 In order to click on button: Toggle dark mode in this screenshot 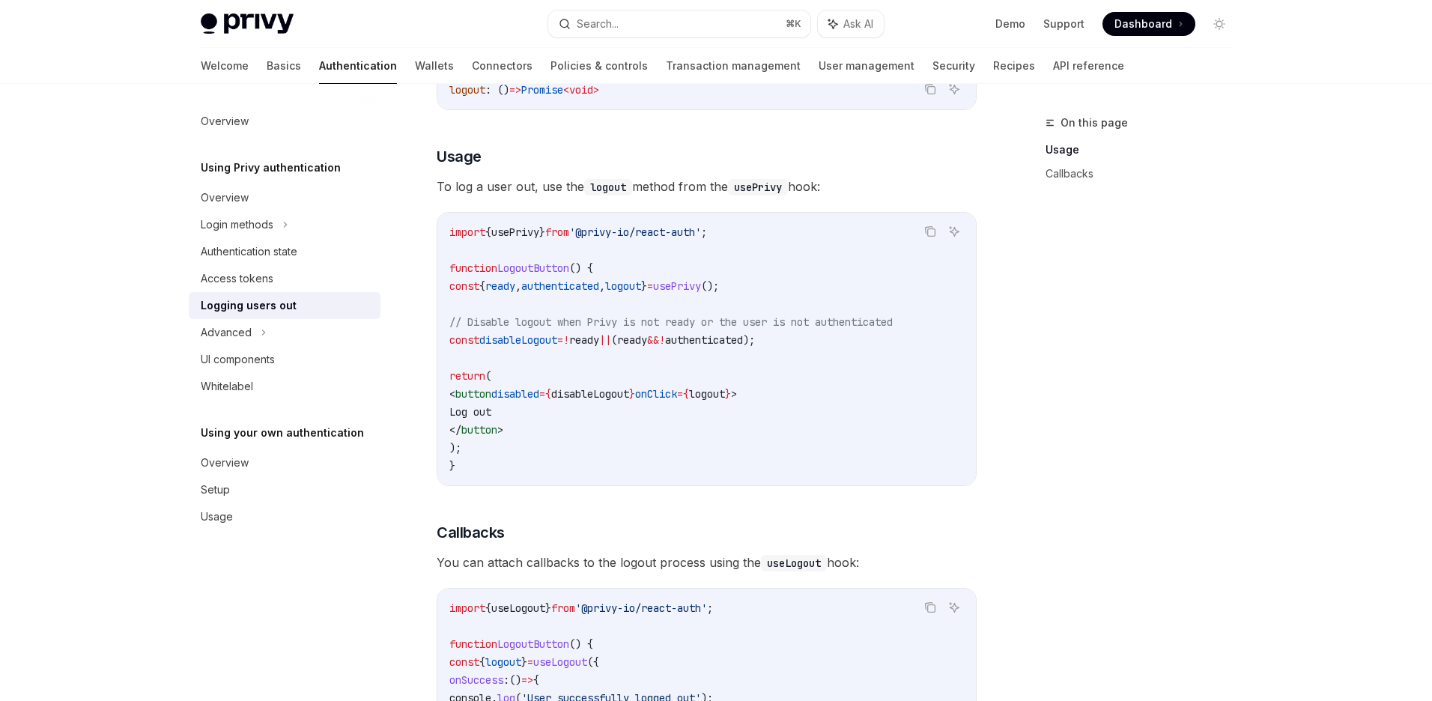, I will do `click(1219, 24)`.